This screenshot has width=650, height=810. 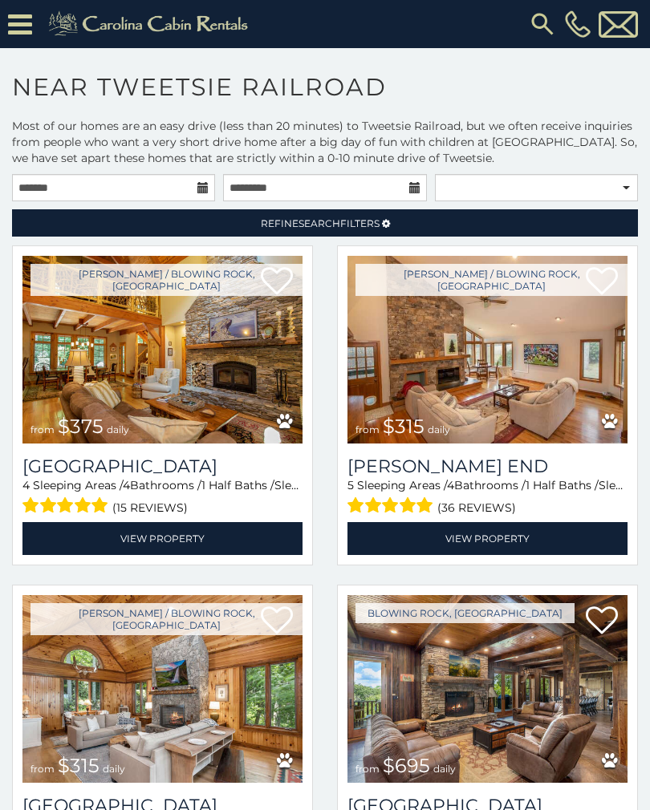 What do you see at coordinates (487, 466) in the screenshot?
I see `h3: Moss End` at bounding box center [487, 466].